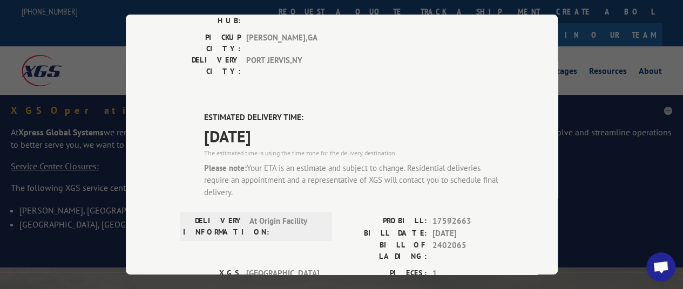  I want to click on strong: Please note:, so click(225, 167).